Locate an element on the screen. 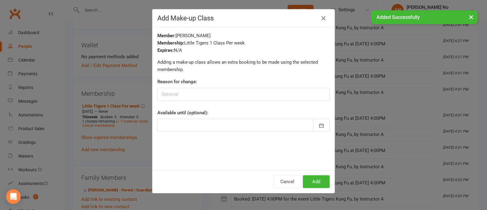 Image resolution: width=487 pixels, height=210 pixels. strong: Member: is located at coordinates (166, 36).